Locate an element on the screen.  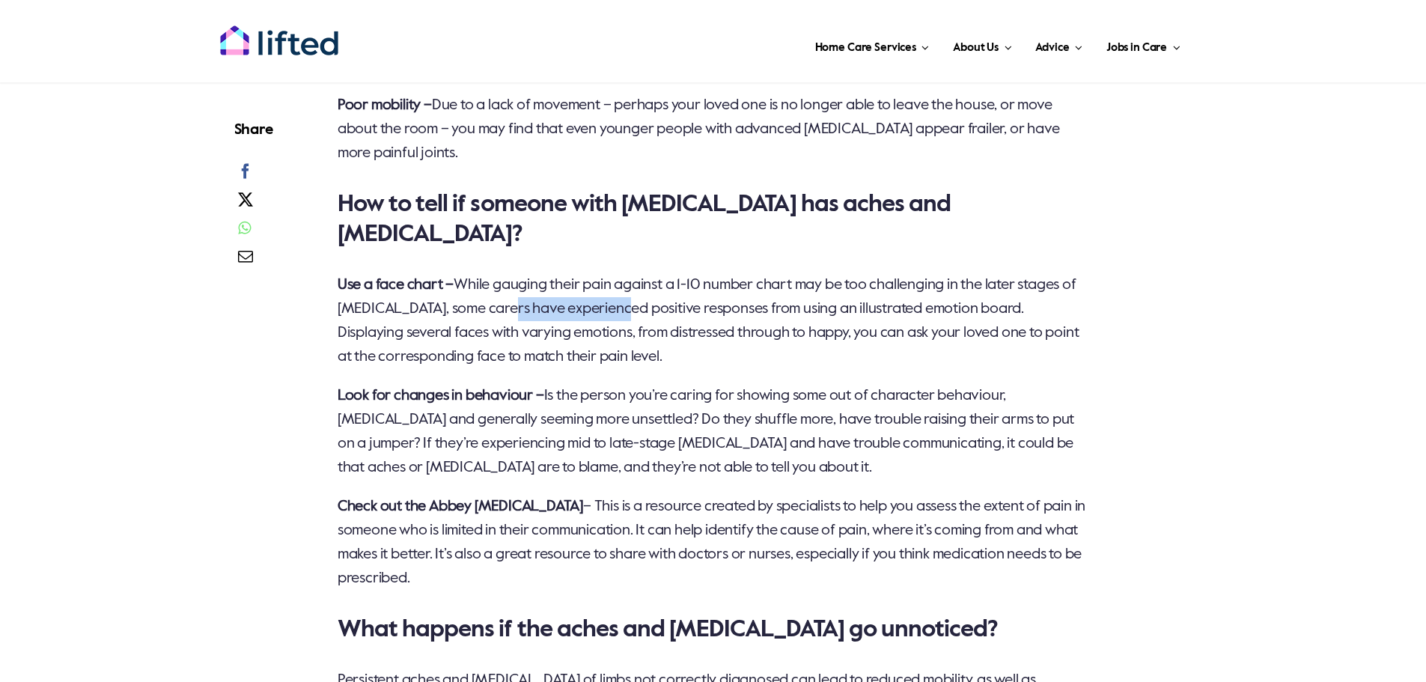
span: – This is a resource created by specialists to help you assess the extent of pain in someone who ... is located at coordinates (711, 543).